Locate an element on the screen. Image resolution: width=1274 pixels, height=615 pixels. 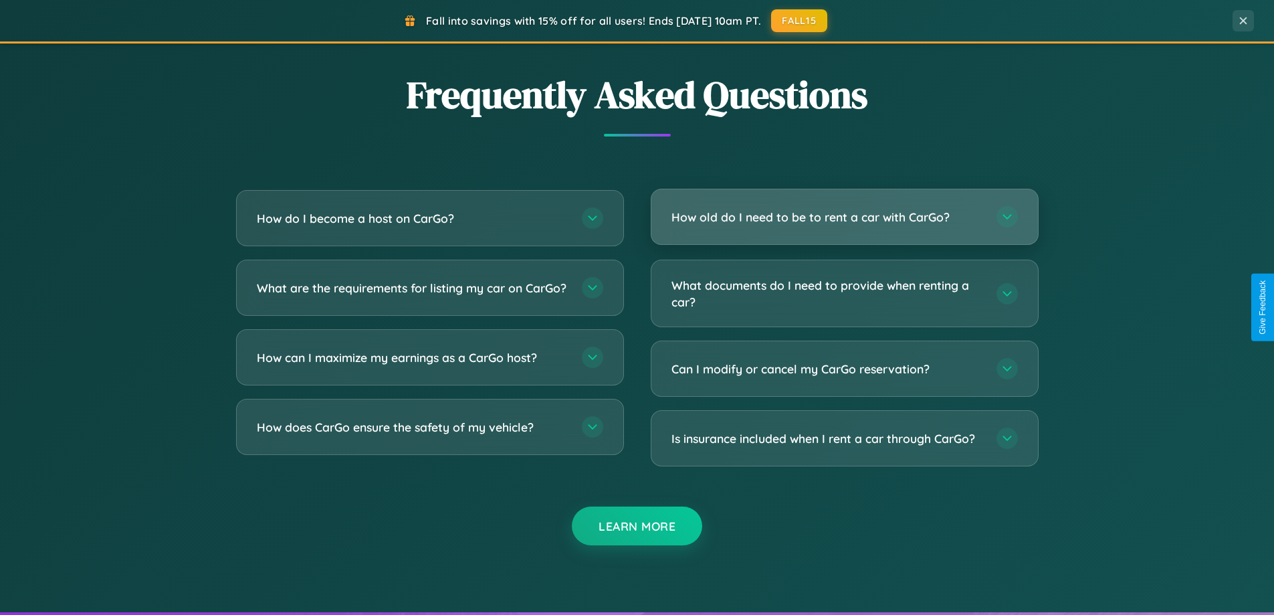
button: FALL15 is located at coordinates (799, 21).